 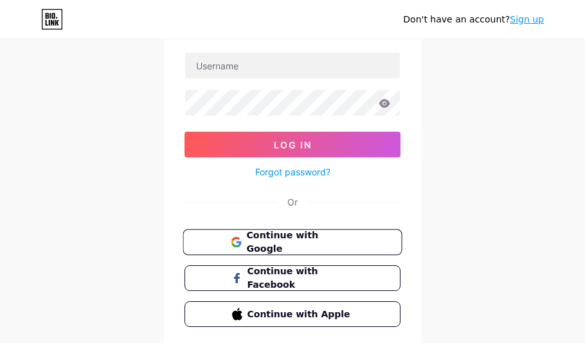 What do you see at coordinates (293, 243) in the screenshot?
I see `a: Continue with Google` at bounding box center [293, 243].